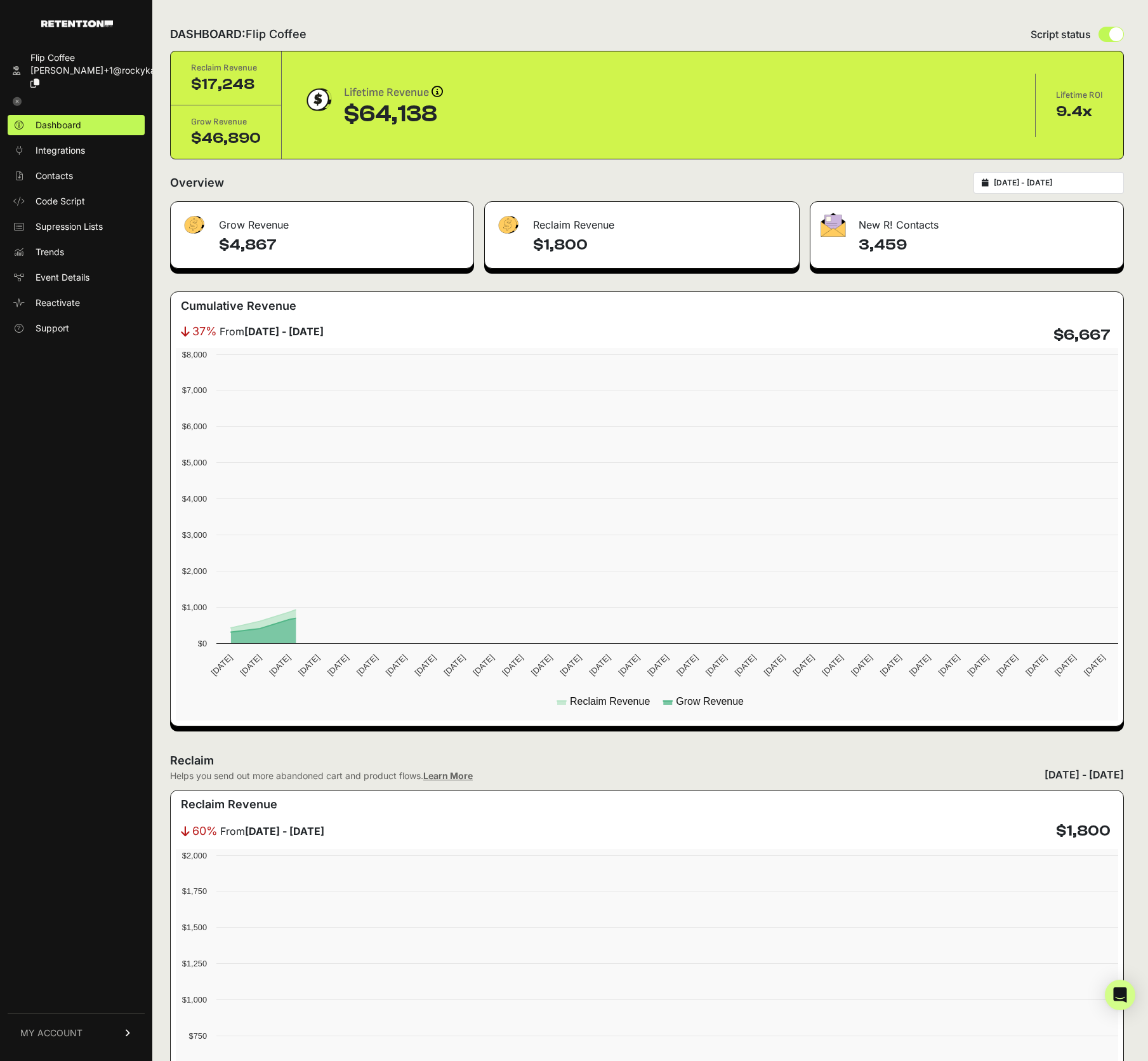  What do you see at coordinates (57, 303) in the screenshot?
I see `span: Reactivate` at bounding box center [57, 303].